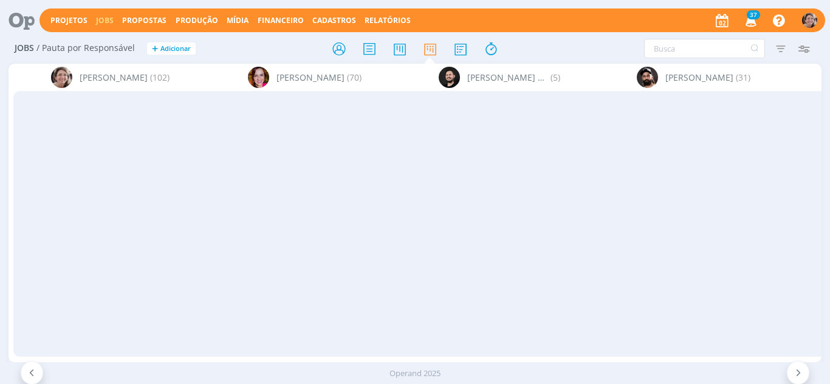  Describe the element at coordinates (197, 21) in the screenshot. I see `button: Produção` at that location.